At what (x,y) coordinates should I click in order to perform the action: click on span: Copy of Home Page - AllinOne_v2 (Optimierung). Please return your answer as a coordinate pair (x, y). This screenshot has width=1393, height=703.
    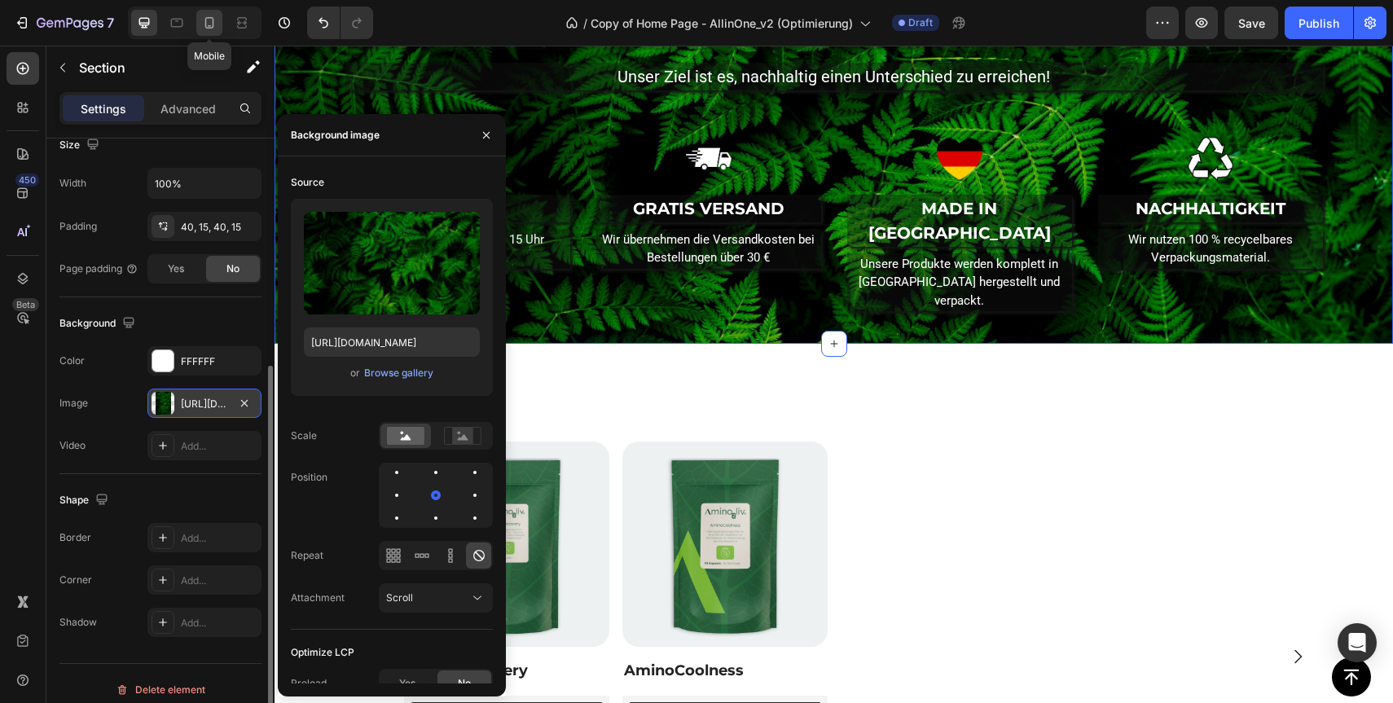
    Looking at the image, I should click on (722, 23).